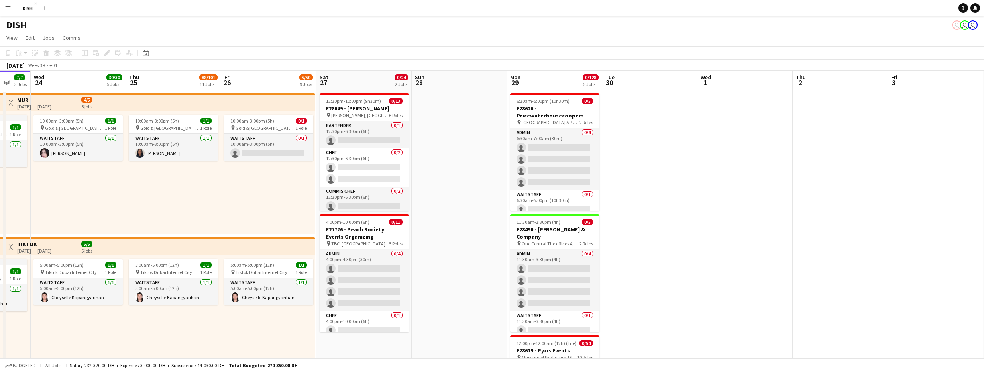 The height and width of the screenshot is (372, 984). I want to click on span: 26, so click(227, 82).